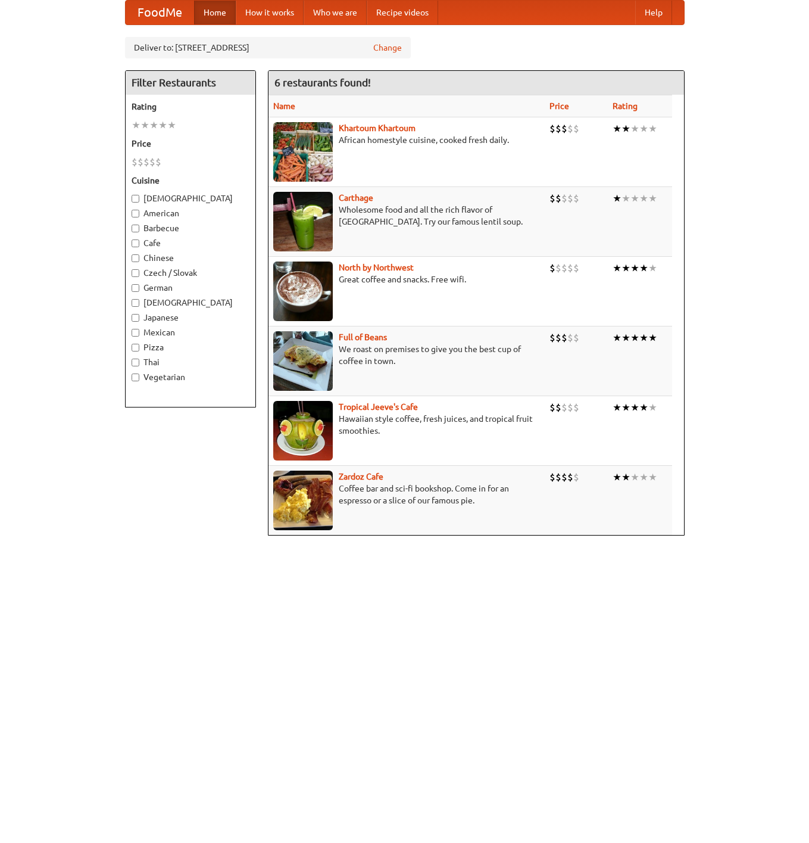  I want to click on a: Khartoum Khartoum, so click(377, 128).